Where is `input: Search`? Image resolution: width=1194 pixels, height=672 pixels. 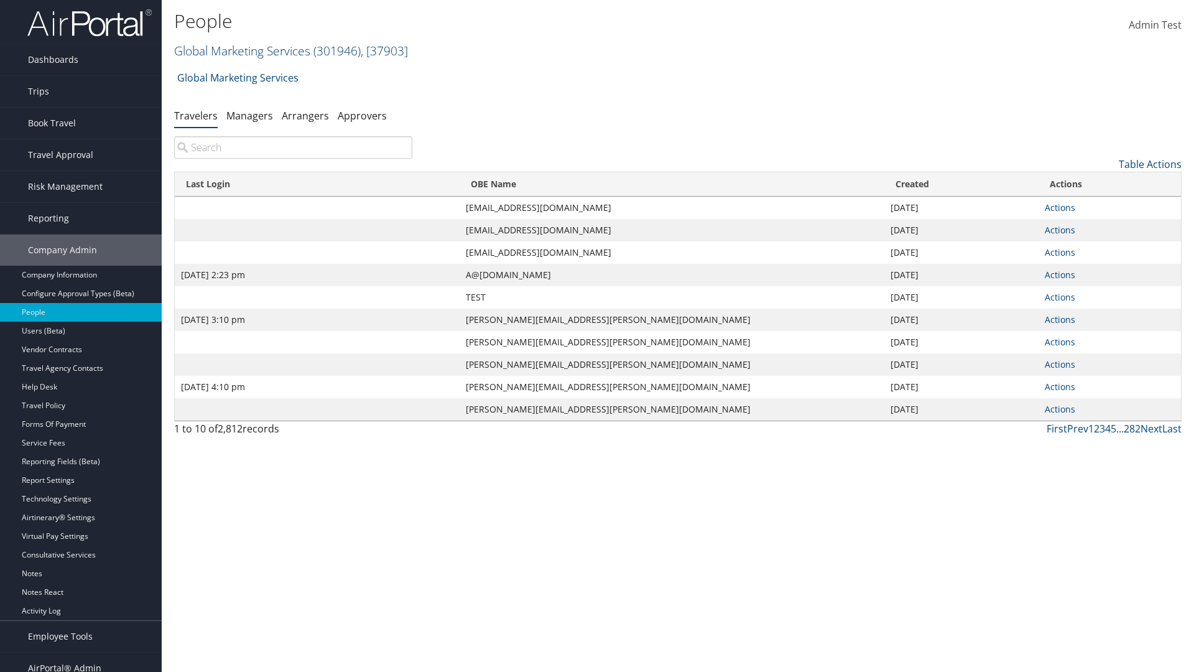 input: Search is located at coordinates (293, 147).